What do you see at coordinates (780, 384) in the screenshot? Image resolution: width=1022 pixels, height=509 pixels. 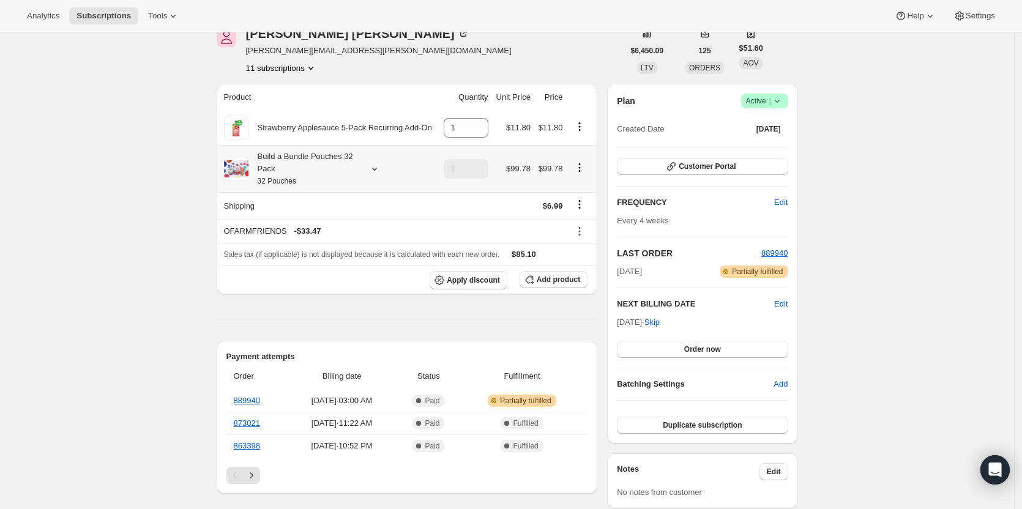 I see `span: Add` at bounding box center [780, 384].